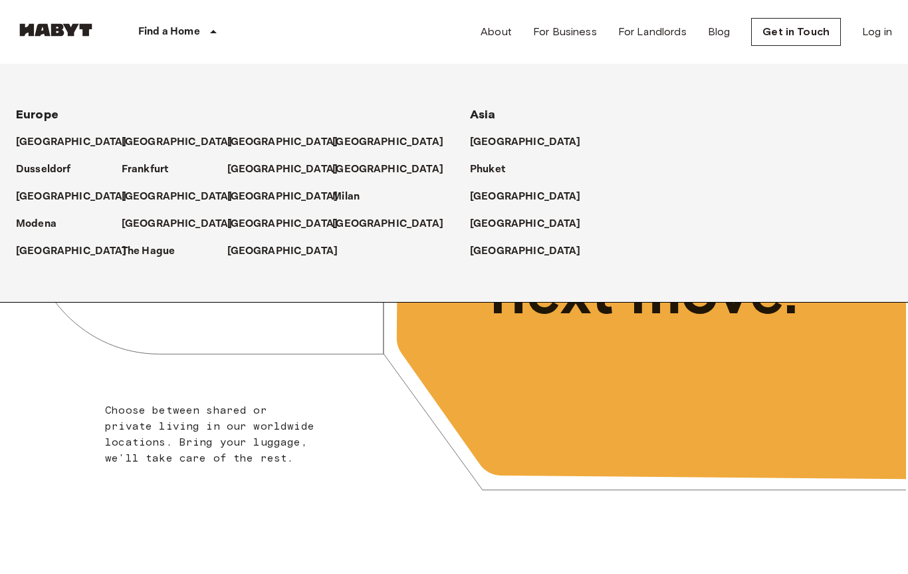 The height and width of the screenshot is (574, 908). What do you see at coordinates (352, 197) in the screenshot?
I see `a: Milan` at bounding box center [352, 197].